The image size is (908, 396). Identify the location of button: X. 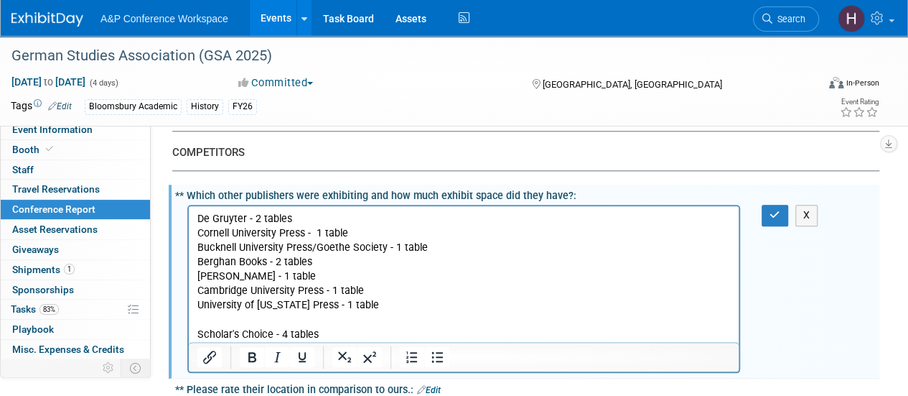
(807, 215).